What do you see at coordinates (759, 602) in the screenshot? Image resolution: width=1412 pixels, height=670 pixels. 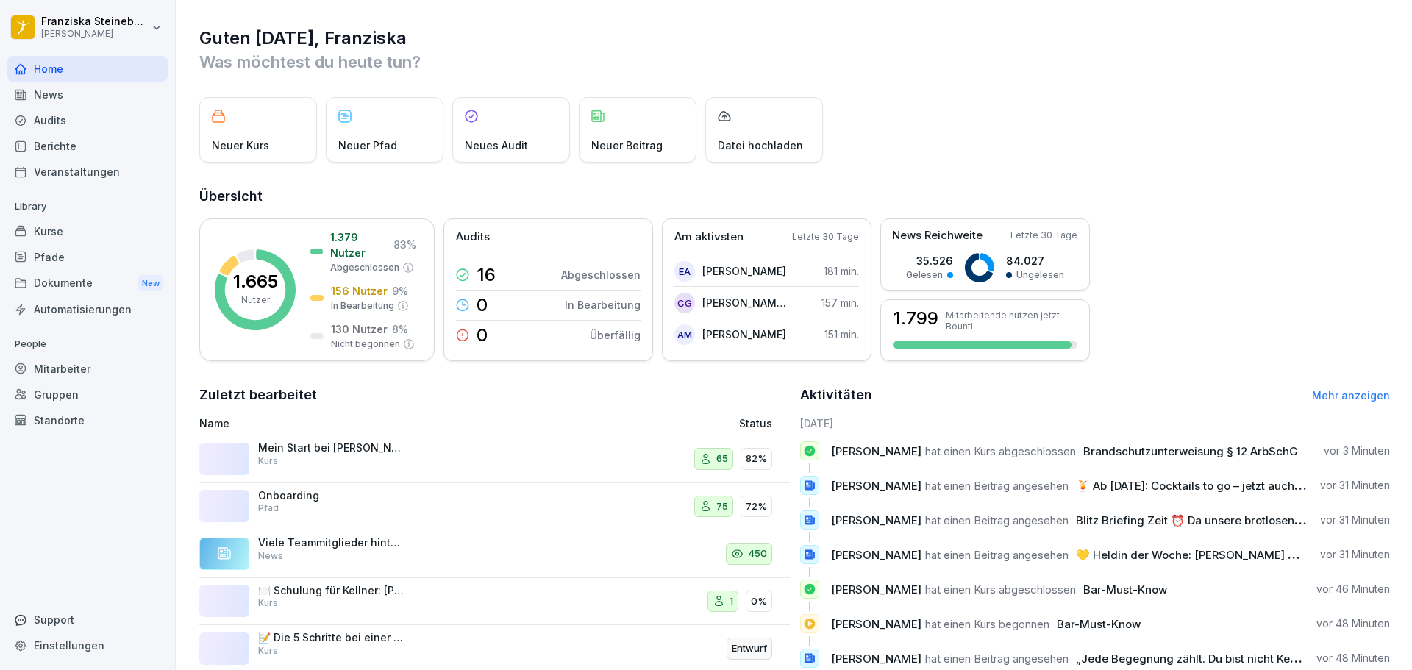 I see `p: 0%` at bounding box center [759, 602].